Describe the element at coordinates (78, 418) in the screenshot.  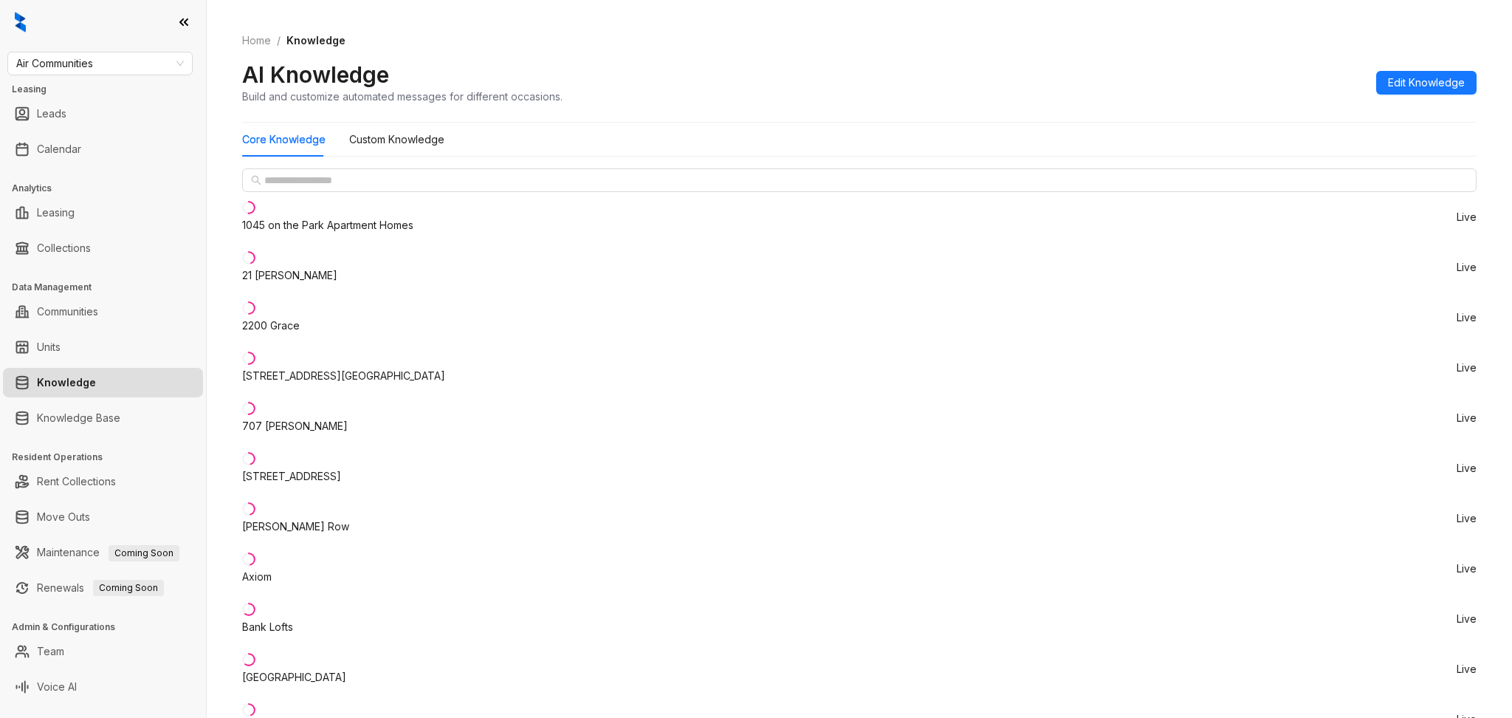
I see `a: Knowledge Base` at that location.